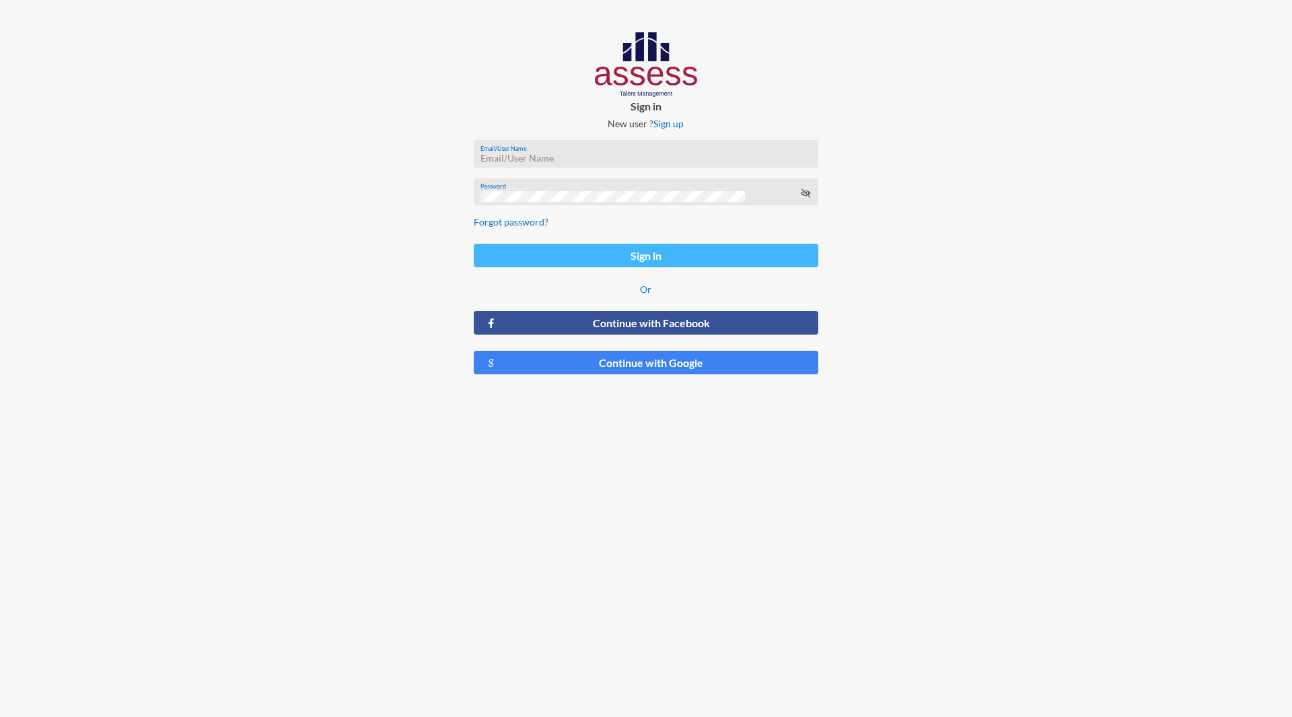  What do you see at coordinates (646, 255) in the screenshot?
I see `button: Sign in` at bounding box center [646, 255].